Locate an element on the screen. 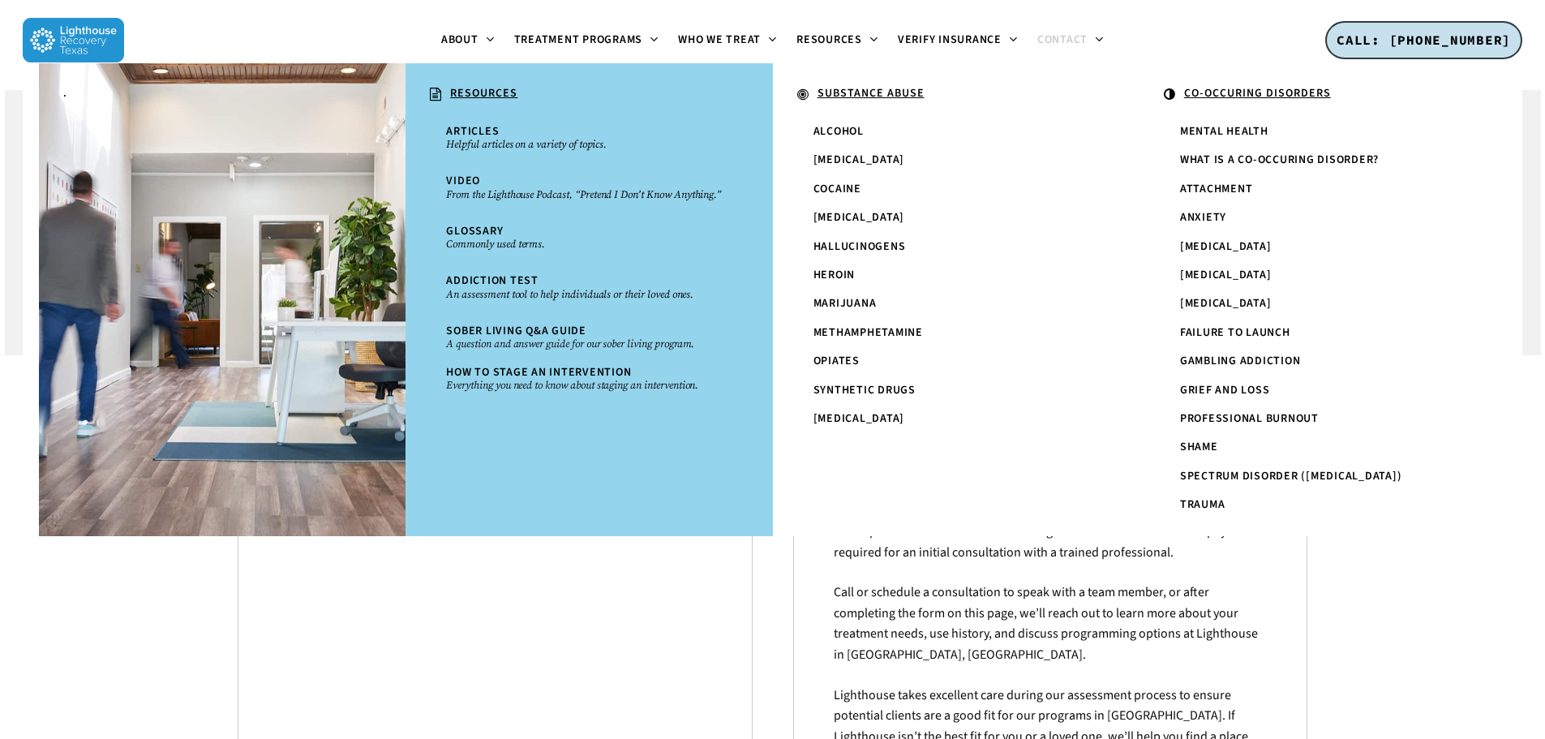 Image resolution: width=1545 pixels, height=739 pixels. span: We are honored to help in any way we can. Please get in touch if you’re ready for help or need so... is located at coordinates (1050, 530).